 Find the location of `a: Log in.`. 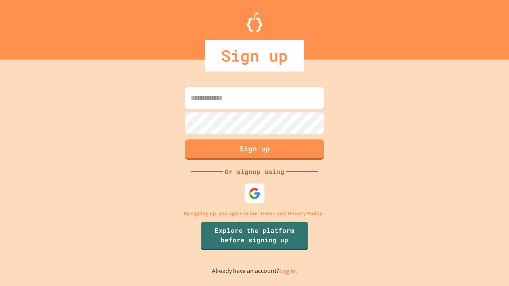

a: Log in. is located at coordinates (288, 271).